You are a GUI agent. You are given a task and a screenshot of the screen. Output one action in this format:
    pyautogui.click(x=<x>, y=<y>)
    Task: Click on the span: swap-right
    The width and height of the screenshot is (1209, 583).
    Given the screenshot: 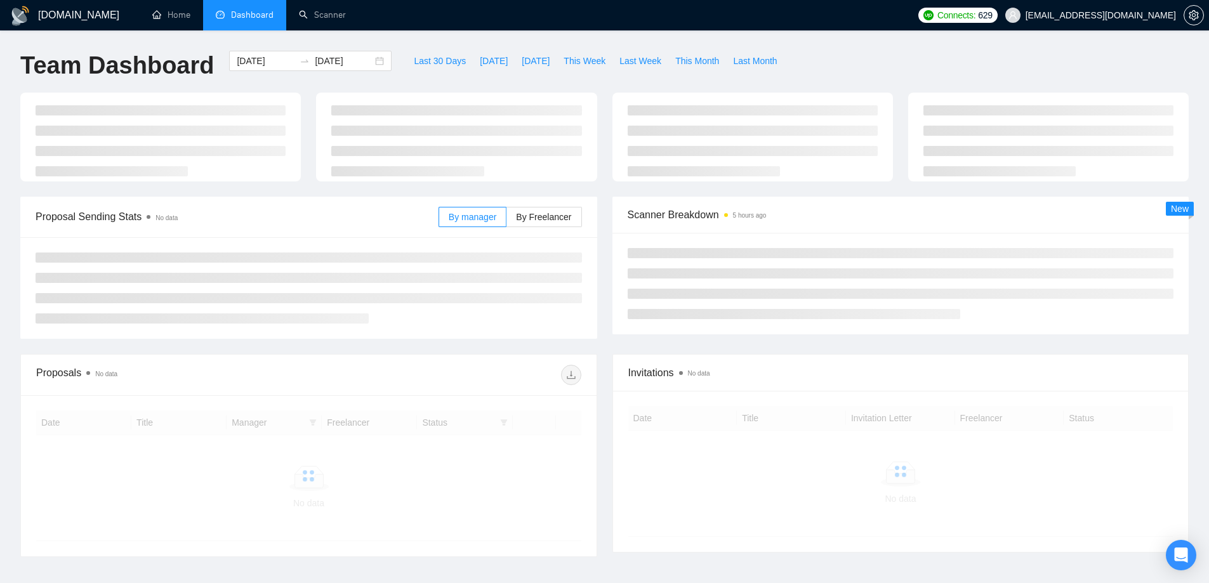 What is the action you would take?
    pyautogui.click(x=305, y=61)
    